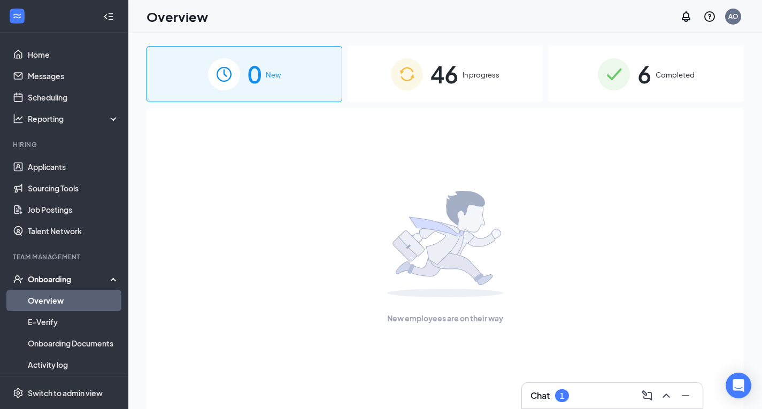 The height and width of the screenshot is (409, 762). What do you see at coordinates (74, 119) in the screenshot?
I see `div: Reporting` at bounding box center [74, 119].